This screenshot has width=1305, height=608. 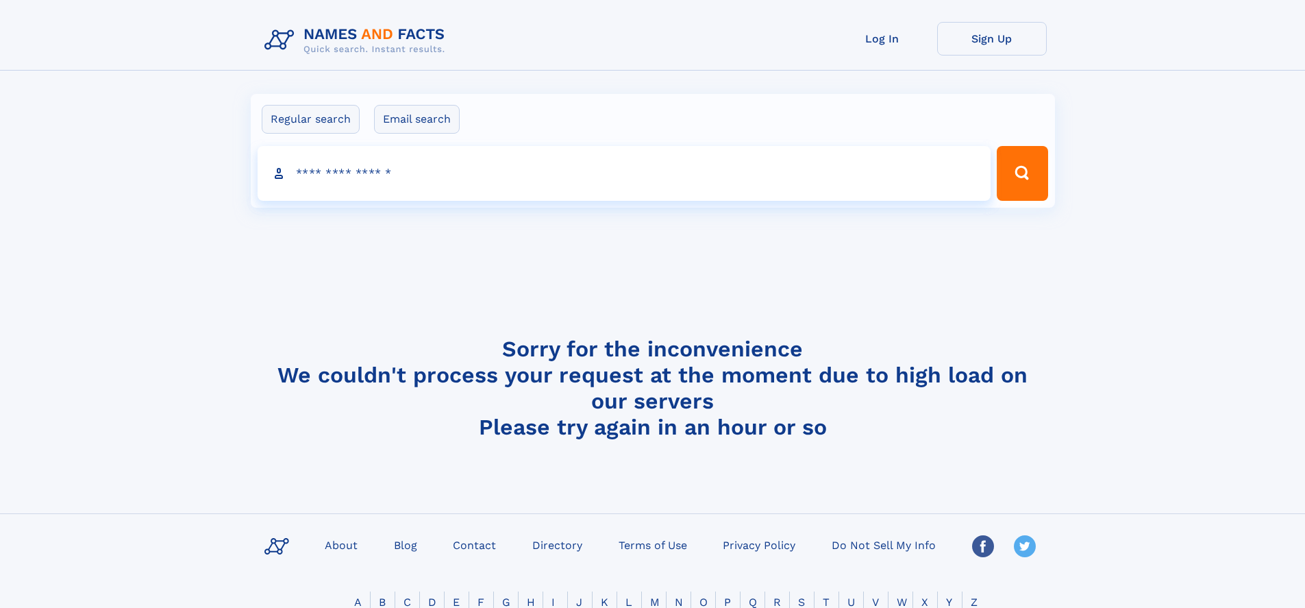 What do you see at coordinates (557, 544) in the screenshot?
I see `a: Directory` at bounding box center [557, 544].